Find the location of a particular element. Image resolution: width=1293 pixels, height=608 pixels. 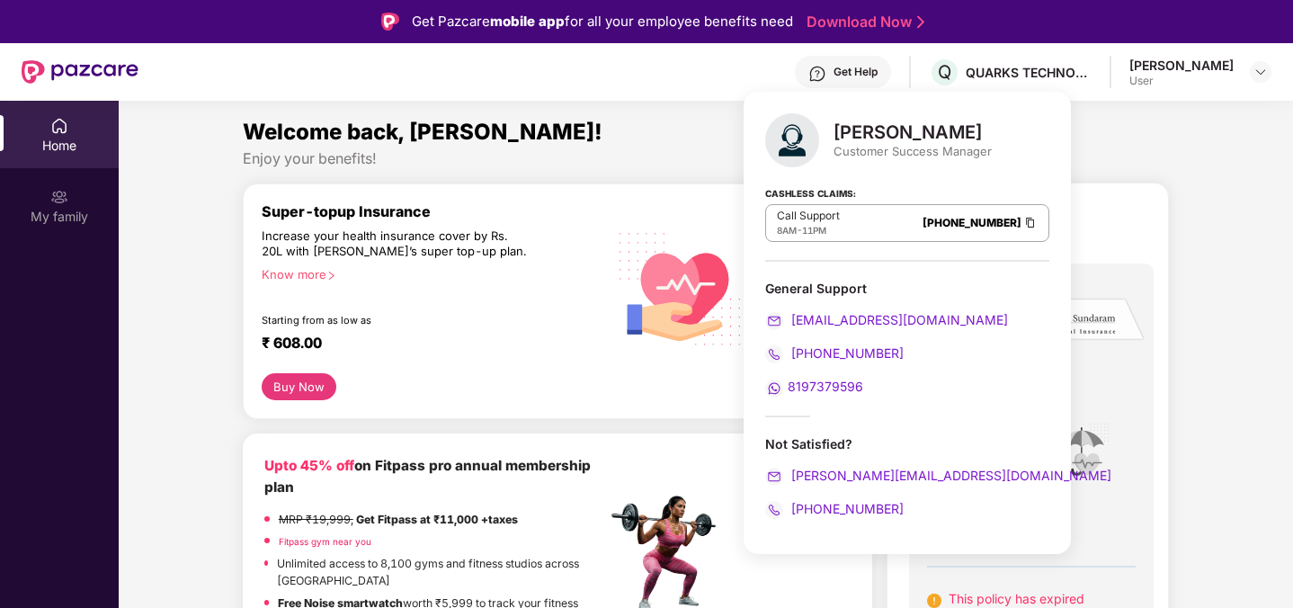

p: Call Support is located at coordinates (808, 216).